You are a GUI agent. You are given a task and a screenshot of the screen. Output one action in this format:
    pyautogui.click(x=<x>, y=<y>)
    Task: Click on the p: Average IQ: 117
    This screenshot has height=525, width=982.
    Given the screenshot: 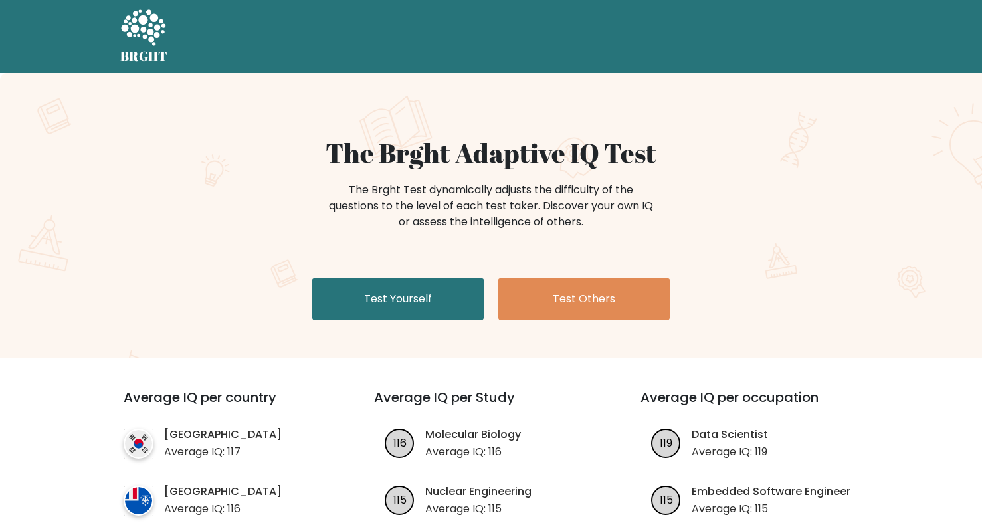 What is the action you would take?
    pyautogui.click(x=223, y=452)
    